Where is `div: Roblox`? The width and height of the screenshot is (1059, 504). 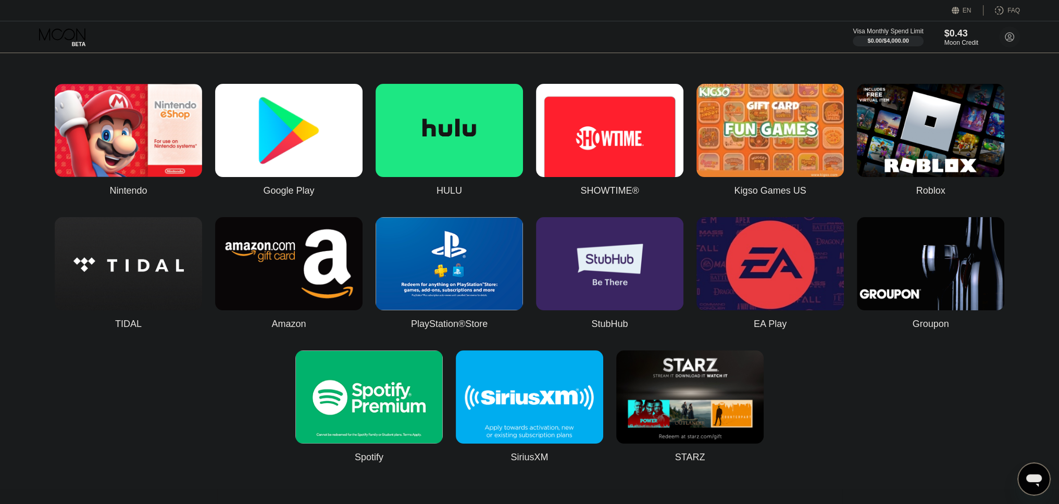 div: Roblox is located at coordinates (930, 191).